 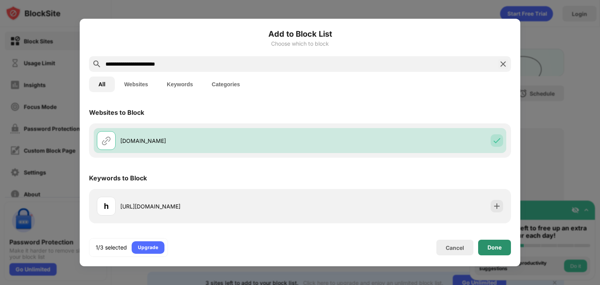 What do you see at coordinates (111, 248) in the screenshot?
I see `div: 1/3 selected` at bounding box center [111, 248].